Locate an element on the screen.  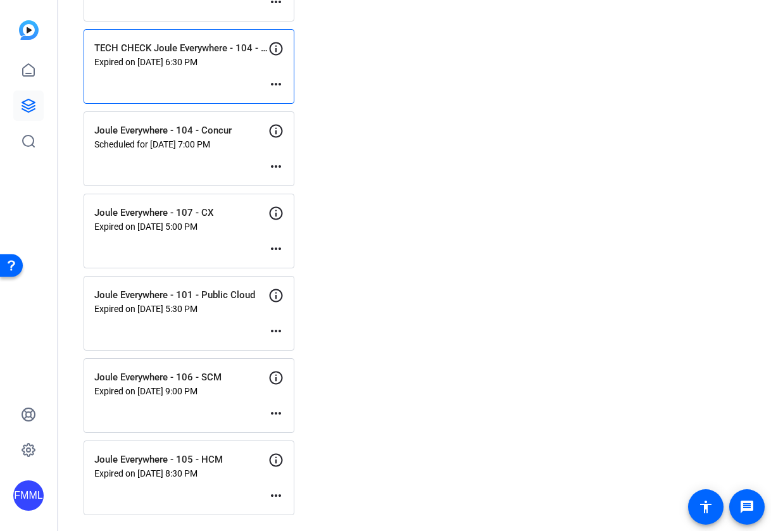
mat-icon: message is located at coordinates (747, 507).